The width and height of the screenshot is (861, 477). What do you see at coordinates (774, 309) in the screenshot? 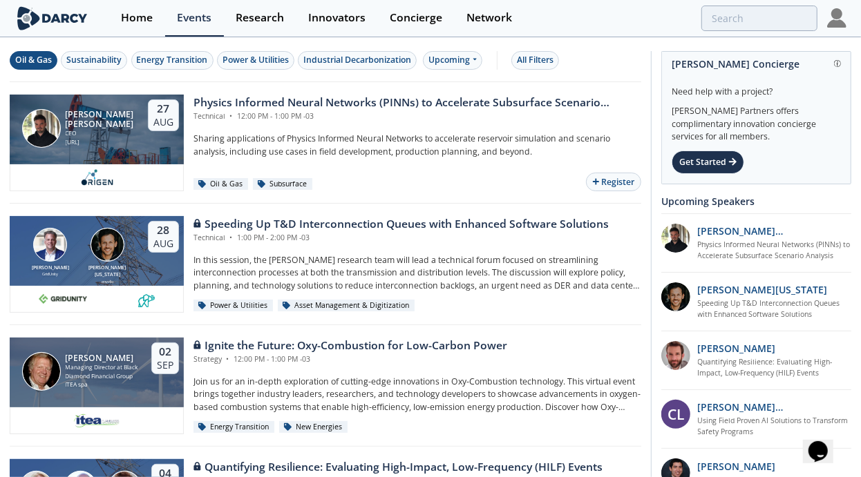
I see `a: Speeding Up T&D Interconnection Queues with Enhanced Software Solutions` at bounding box center [774, 309].